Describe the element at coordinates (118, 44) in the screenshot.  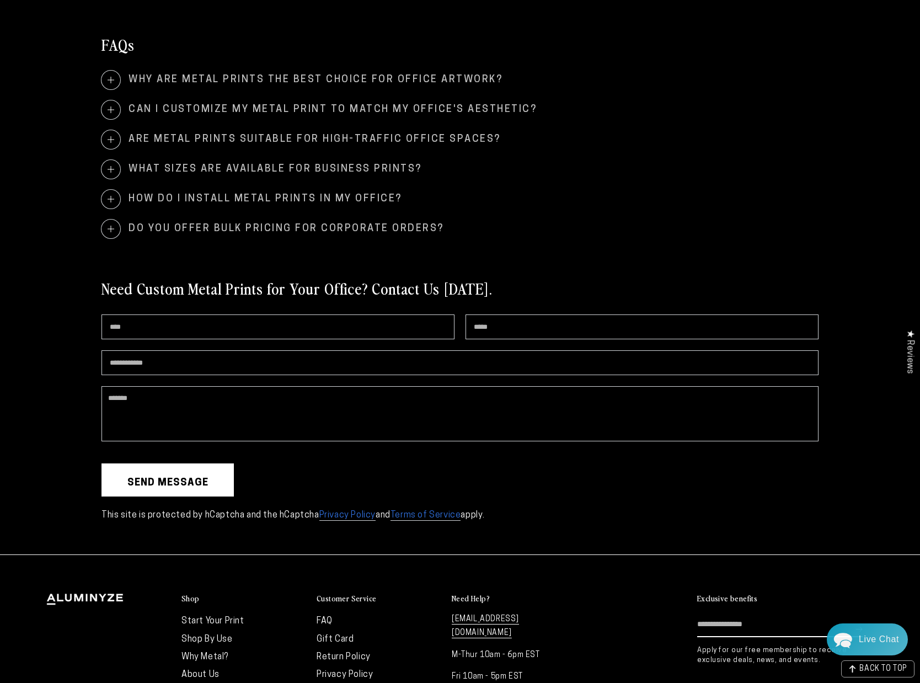
I see `h2: FAQs` at that location.